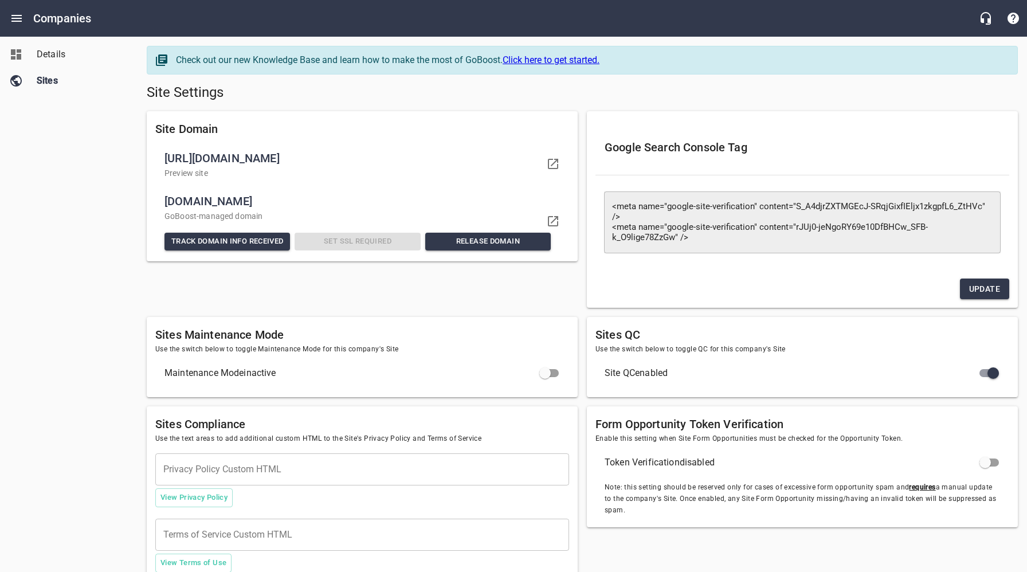 The height and width of the screenshot is (572, 1027). Describe the element at coordinates (802, 147) in the screenshot. I see `h6: Google Search Console Tag` at that location.